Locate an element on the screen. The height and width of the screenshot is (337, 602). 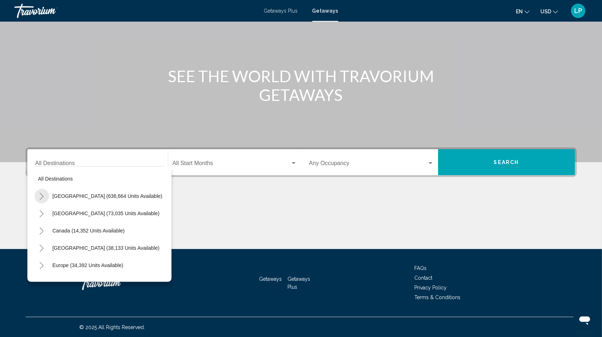
a: FAQs is located at coordinates (421, 268).